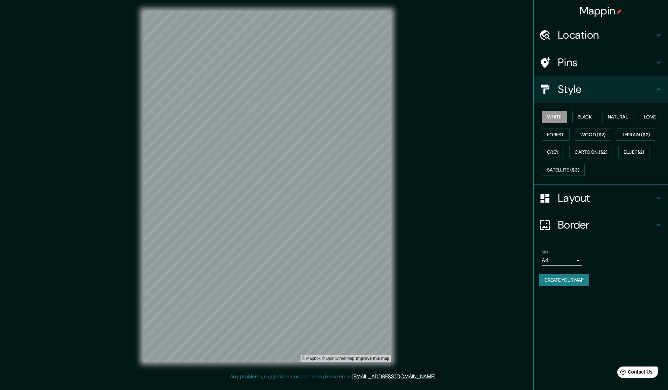 The height and width of the screenshot is (390, 668). I want to click on a: Mapbox, so click(311, 358).